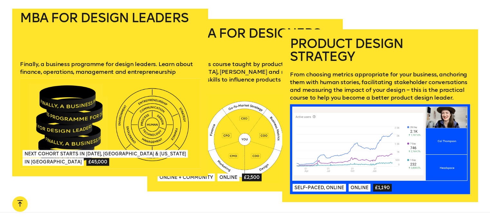  Describe the element at coordinates (380, 115) in the screenshot. I see `a: Product Design StrategyFrom choosing metrics appropriate for your business, anchoring them with h...` at that location.